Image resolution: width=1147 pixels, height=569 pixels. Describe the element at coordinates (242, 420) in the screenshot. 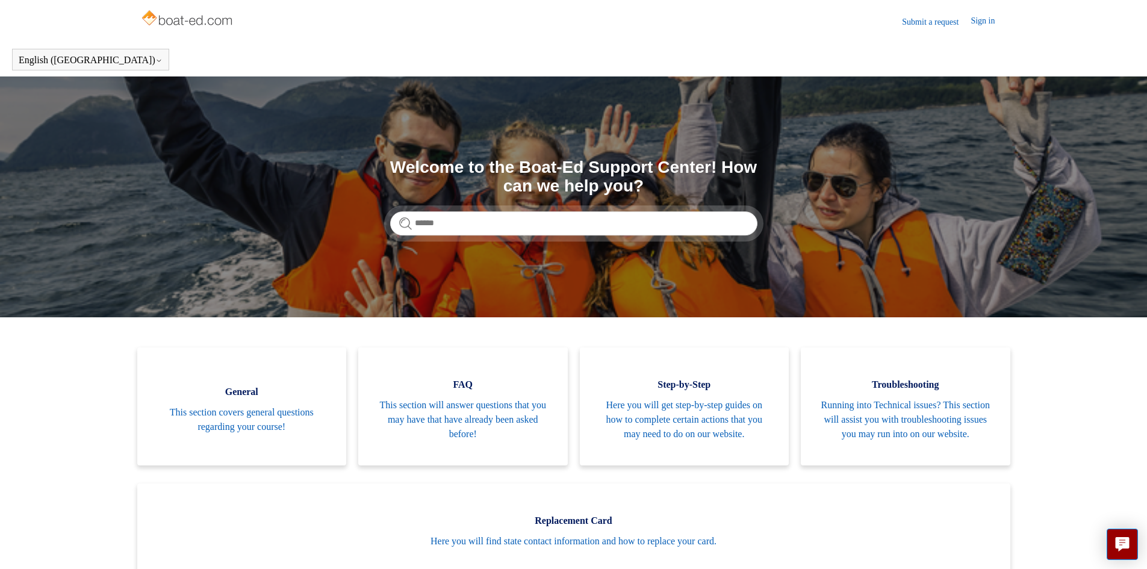

I see `span: This section covers general questions regarding your course!` at that location.